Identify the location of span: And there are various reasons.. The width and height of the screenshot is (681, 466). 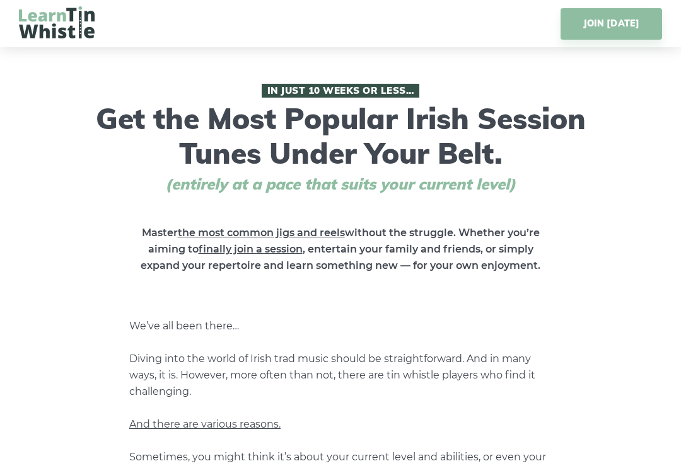
(205, 424).